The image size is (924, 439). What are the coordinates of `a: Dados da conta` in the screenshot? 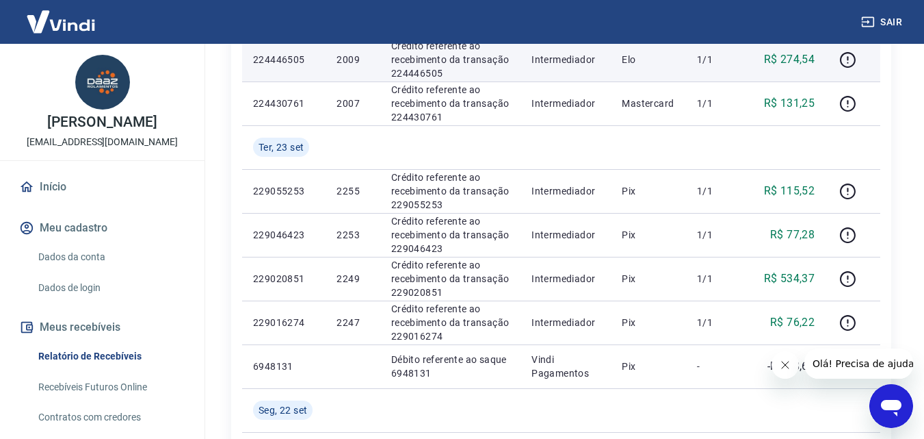 It's located at (110, 257).